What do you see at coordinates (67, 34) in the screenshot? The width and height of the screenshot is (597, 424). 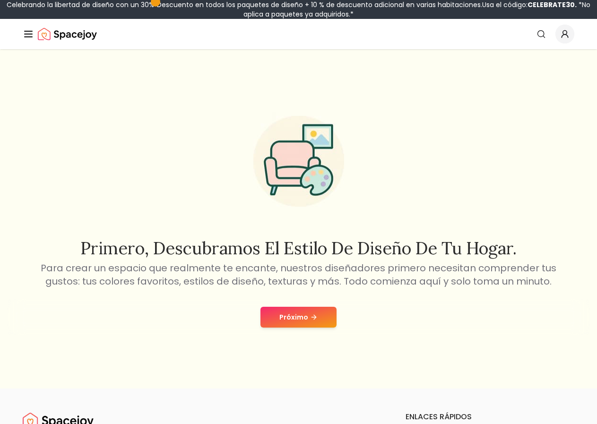 I see `img: Logotipo de Spacejoy` at bounding box center [67, 34].